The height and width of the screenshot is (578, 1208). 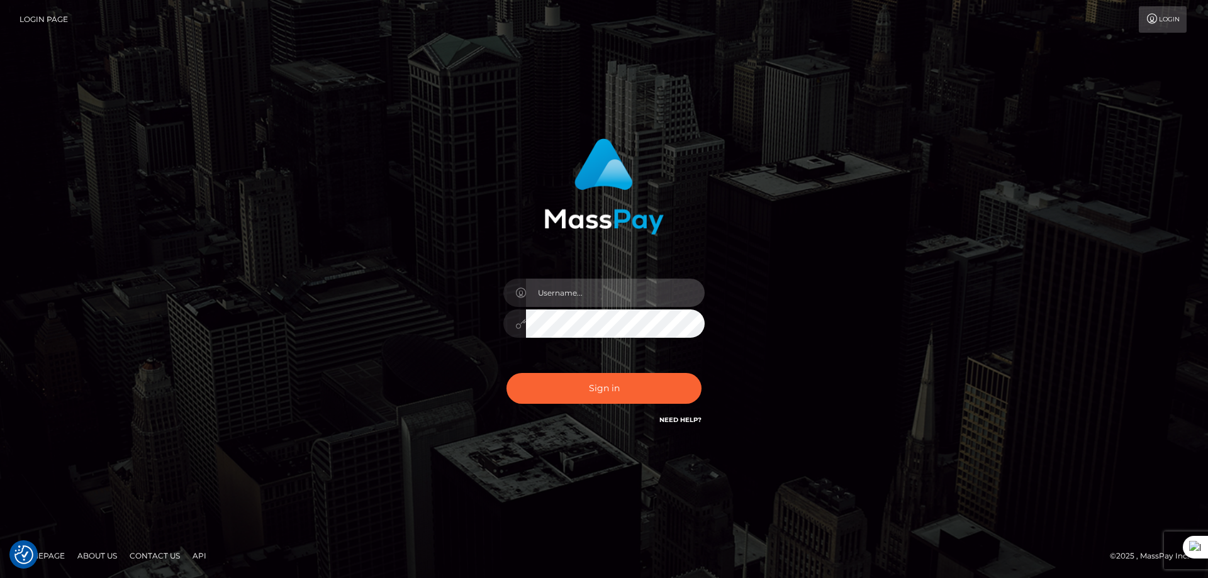 What do you see at coordinates (42, 556) in the screenshot?
I see `a: Homepage` at bounding box center [42, 556].